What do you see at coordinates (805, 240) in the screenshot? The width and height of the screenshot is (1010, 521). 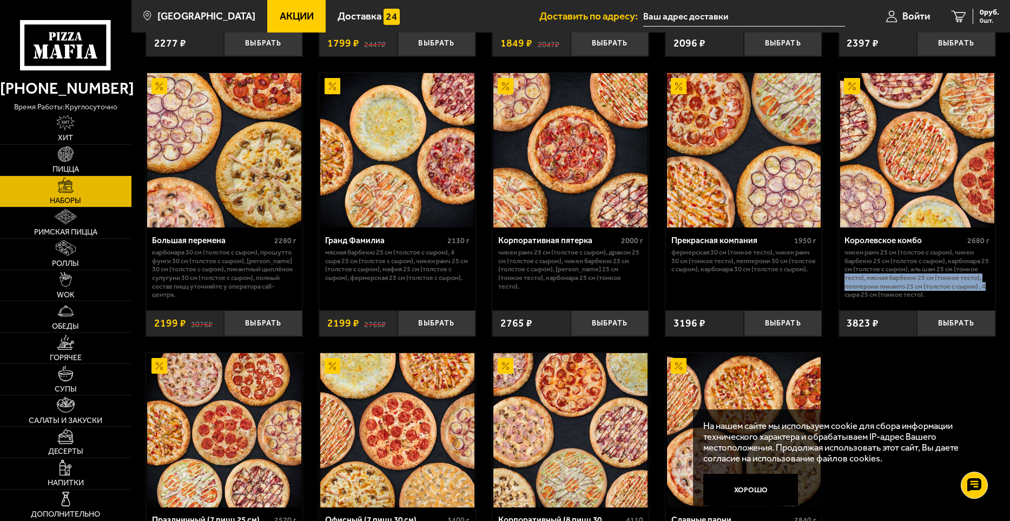 I see `span: 1950 г` at bounding box center [805, 240].